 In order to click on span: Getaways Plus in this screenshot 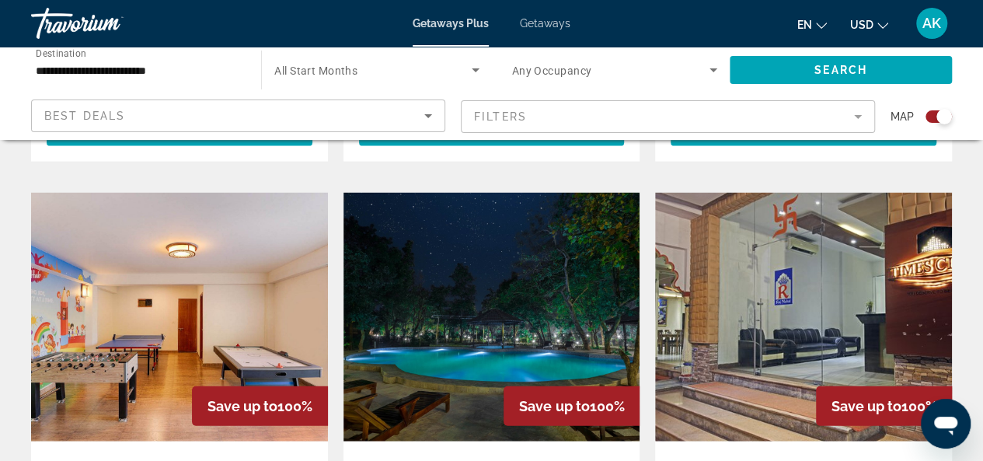, I will do `click(451, 23)`.